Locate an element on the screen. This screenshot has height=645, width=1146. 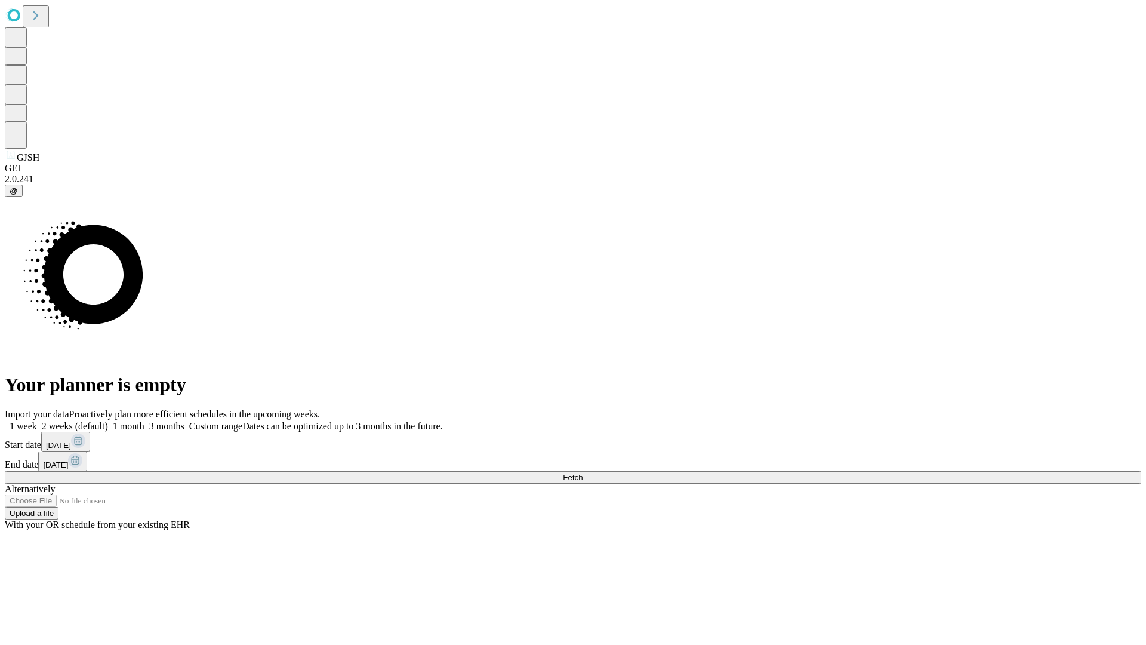
span: 3 months is located at coordinates (166, 425).